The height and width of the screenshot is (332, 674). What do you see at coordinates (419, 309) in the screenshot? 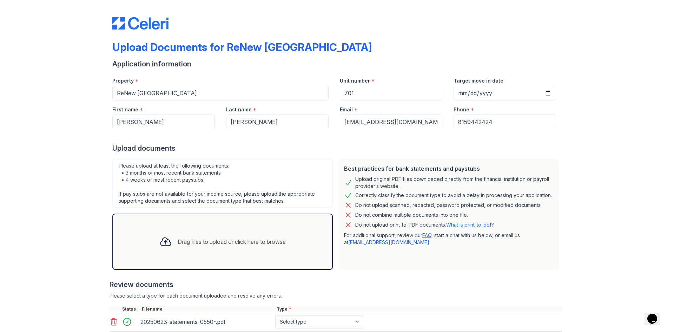
I see `div: Type` at bounding box center [419, 309].